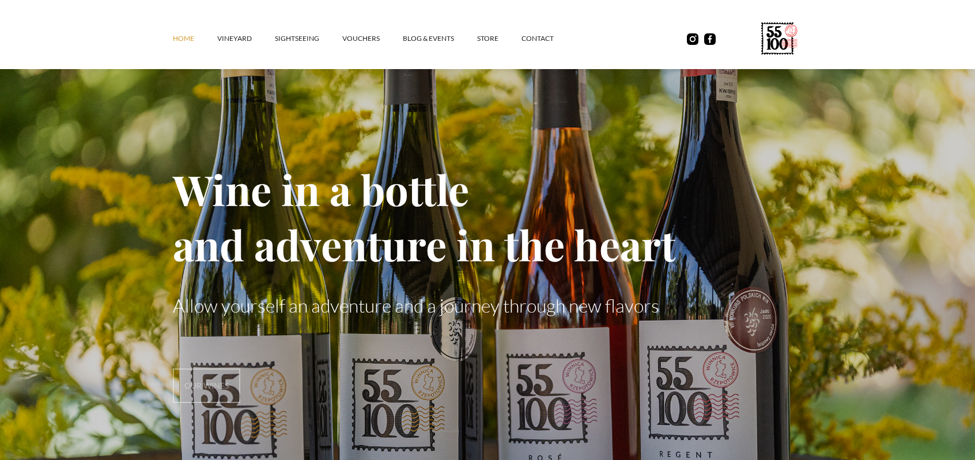  I want to click on a: Home, so click(195, 39).